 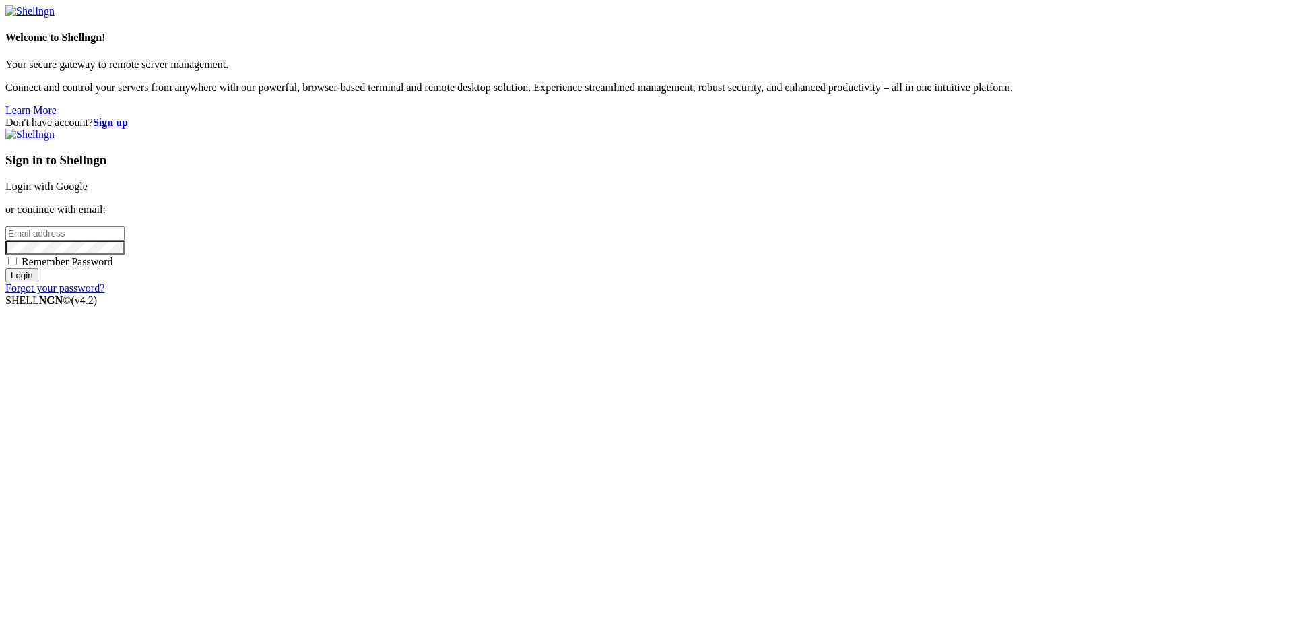 What do you see at coordinates (646, 209) in the screenshot?
I see `p: or continue with email:` at bounding box center [646, 209].